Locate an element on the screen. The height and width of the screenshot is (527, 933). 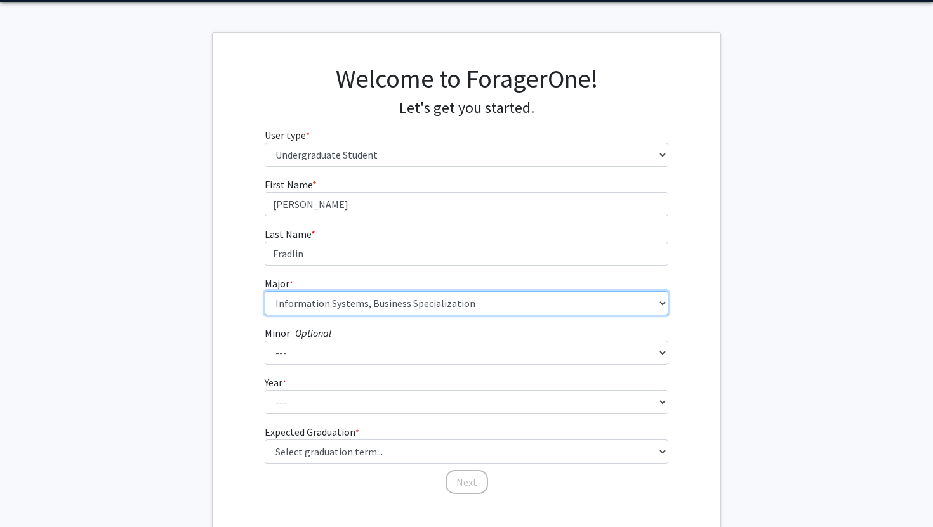
label: Year is located at coordinates (275, 383).